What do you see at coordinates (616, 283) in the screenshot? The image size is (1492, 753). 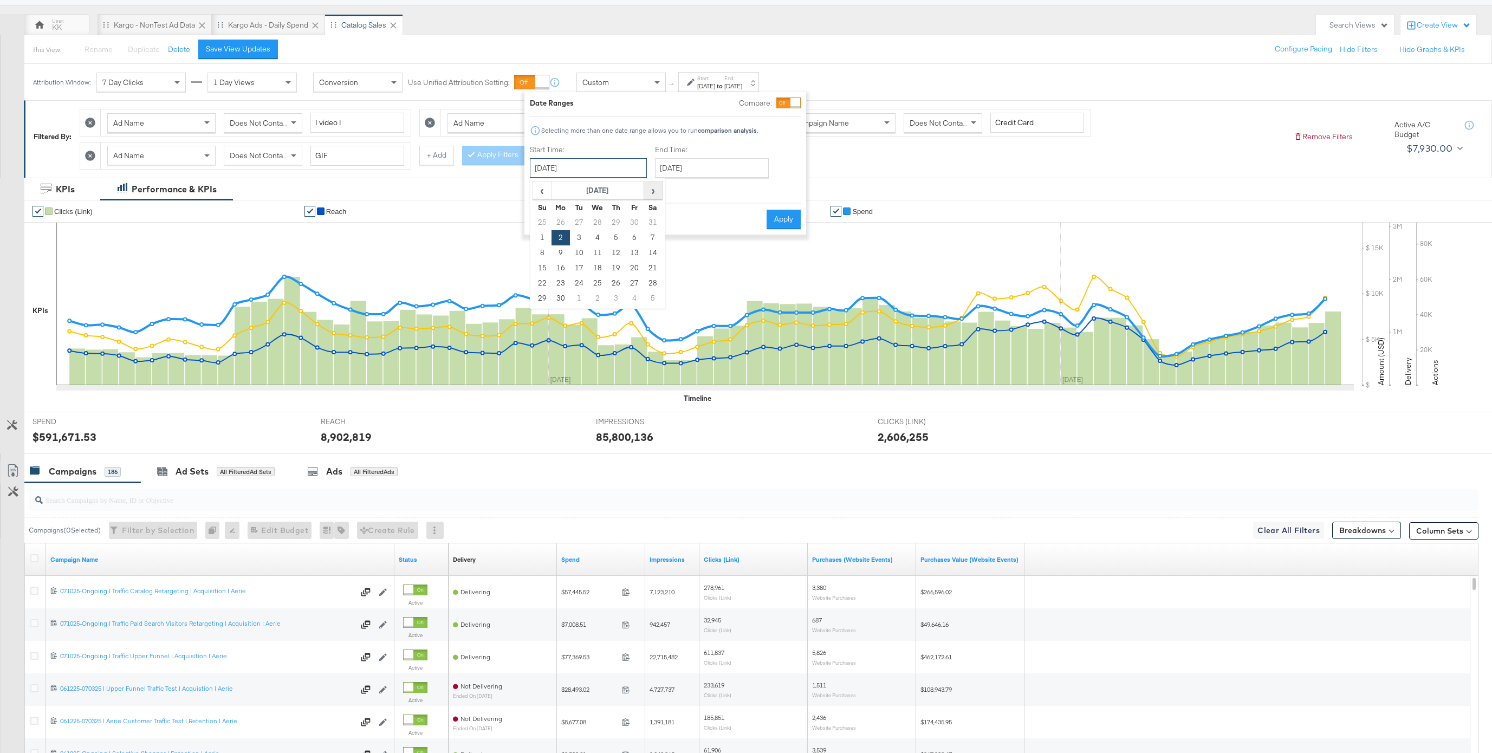 I see `td: 26` at bounding box center [616, 283].